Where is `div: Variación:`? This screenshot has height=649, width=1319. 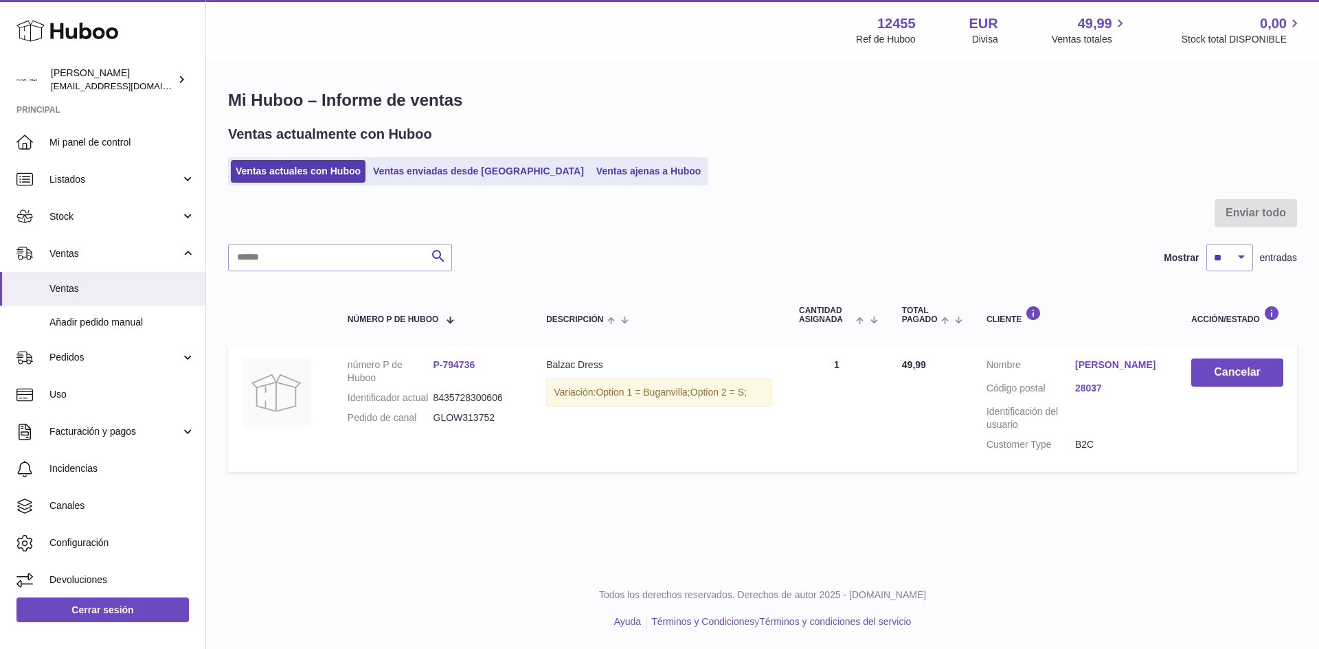
div: Variación: is located at coordinates (659, 392).